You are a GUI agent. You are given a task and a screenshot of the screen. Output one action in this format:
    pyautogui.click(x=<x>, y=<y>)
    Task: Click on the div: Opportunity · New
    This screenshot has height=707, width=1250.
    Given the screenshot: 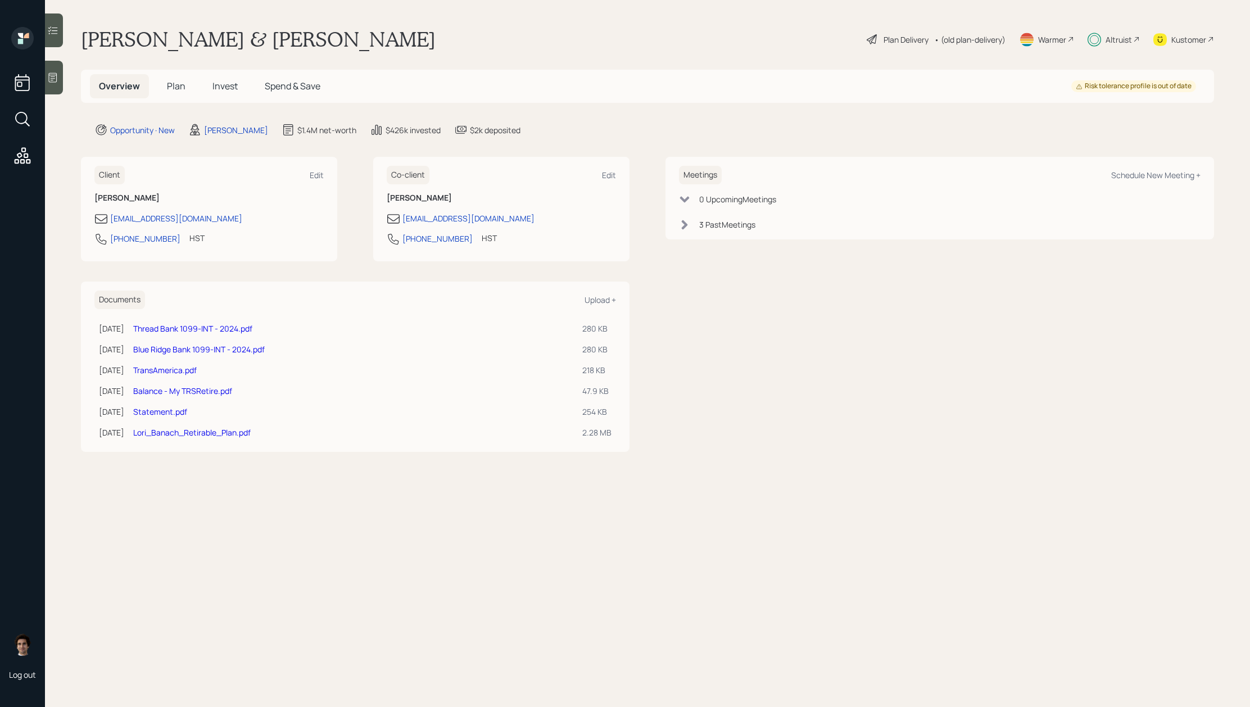 What is the action you would take?
    pyautogui.click(x=142, y=130)
    